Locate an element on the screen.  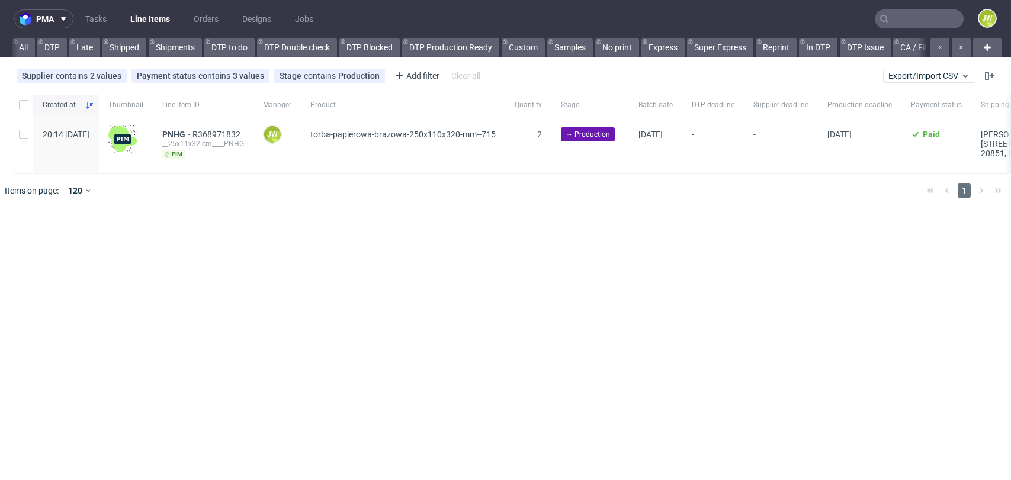
a: Express is located at coordinates (663, 47).